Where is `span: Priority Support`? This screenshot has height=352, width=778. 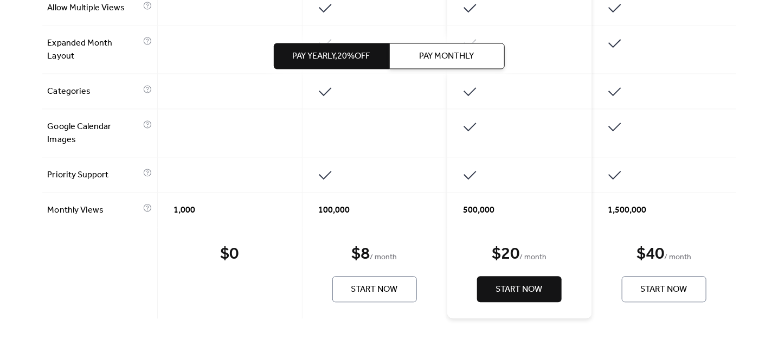 span: Priority Support is located at coordinates (94, 175).